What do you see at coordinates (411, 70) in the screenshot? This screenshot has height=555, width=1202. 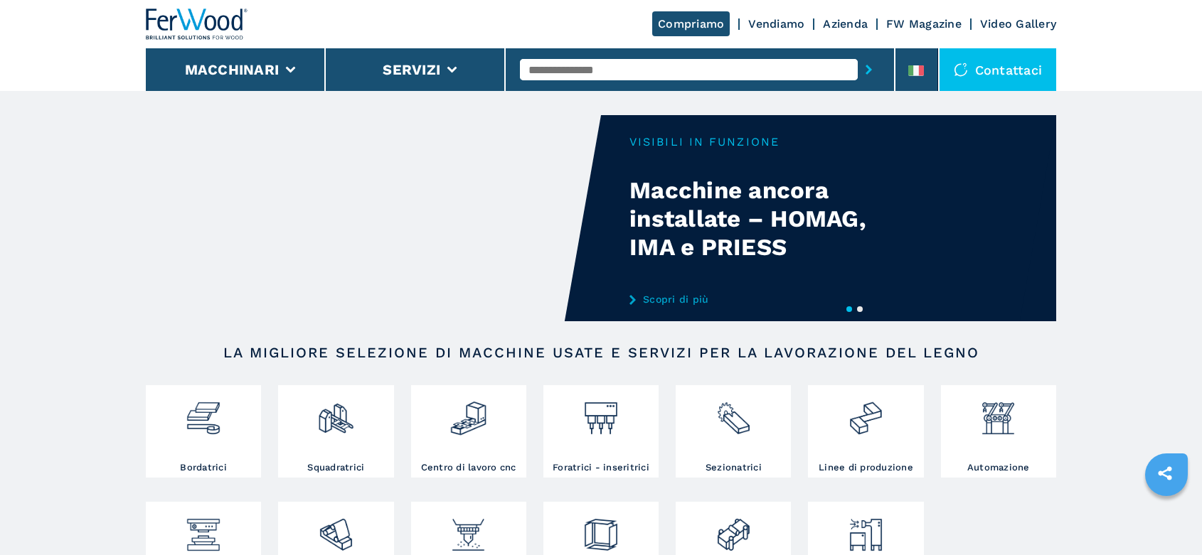 I see `button: Servizi` at bounding box center [411, 70].